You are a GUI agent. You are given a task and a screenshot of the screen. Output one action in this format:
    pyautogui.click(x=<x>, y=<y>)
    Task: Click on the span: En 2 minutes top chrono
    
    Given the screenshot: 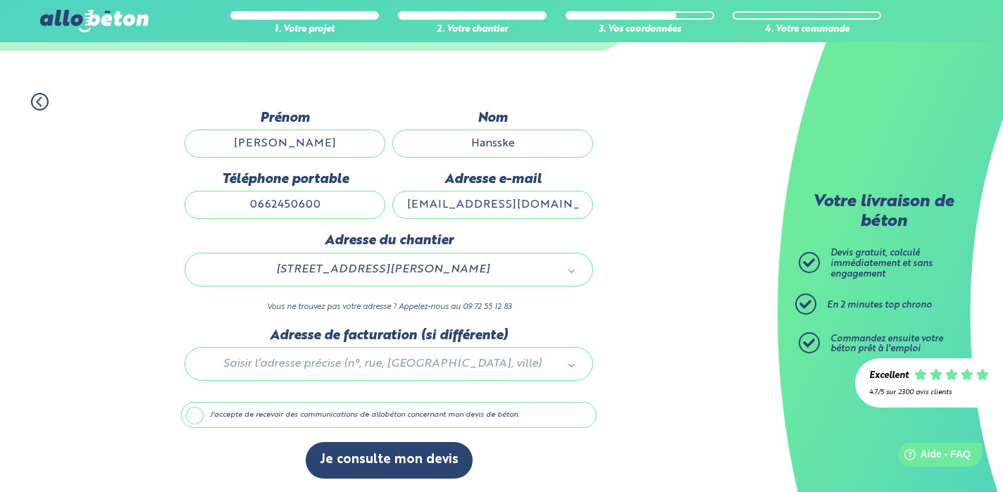 What is the action you would take?
    pyautogui.click(x=879, y=305)
    